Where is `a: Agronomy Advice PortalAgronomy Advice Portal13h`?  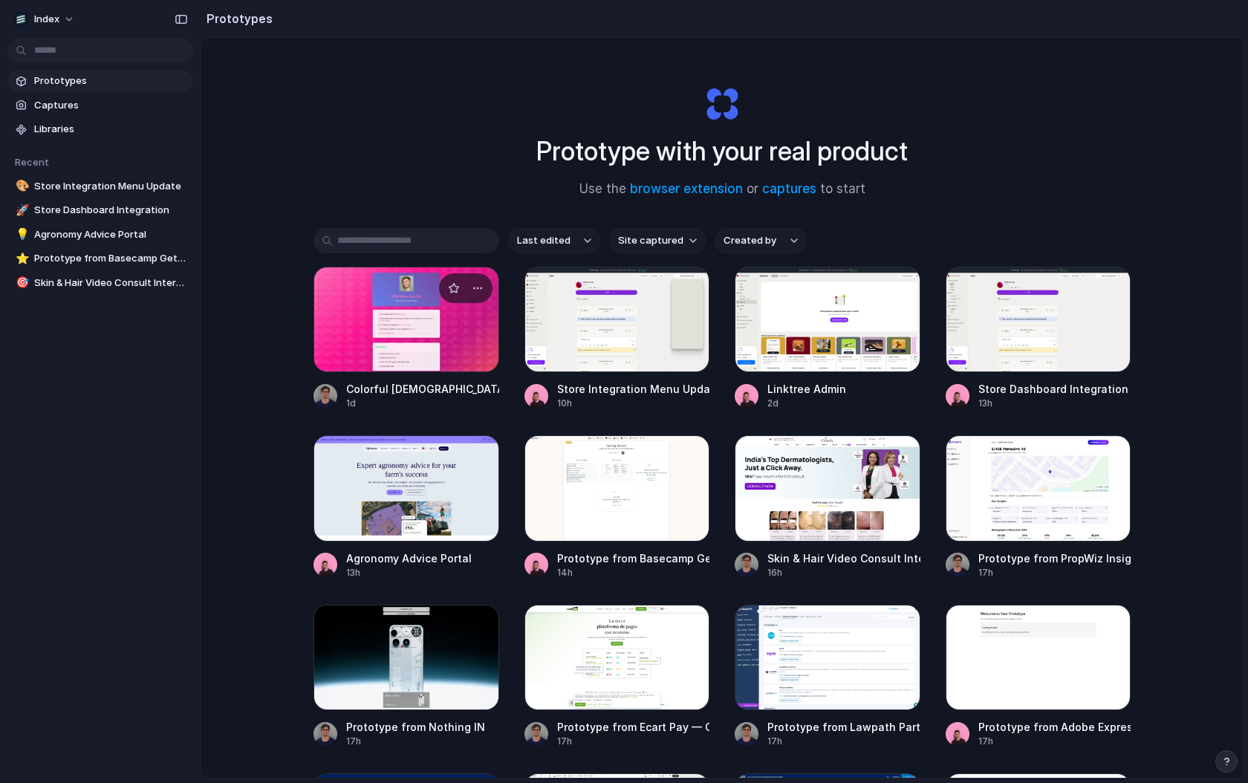
a: Agronomy Advice PortalAgronomy Advice Portal13h is located at coordinates (406, 507).